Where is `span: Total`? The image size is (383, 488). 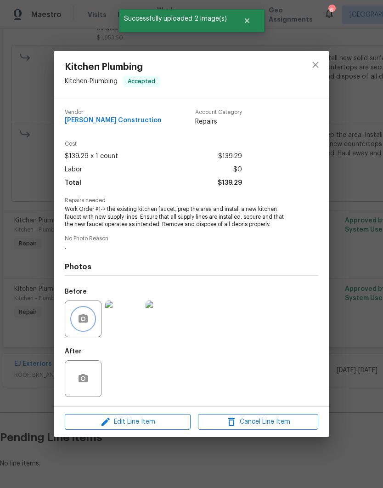 span: Total is located at coordinates (73, 183).